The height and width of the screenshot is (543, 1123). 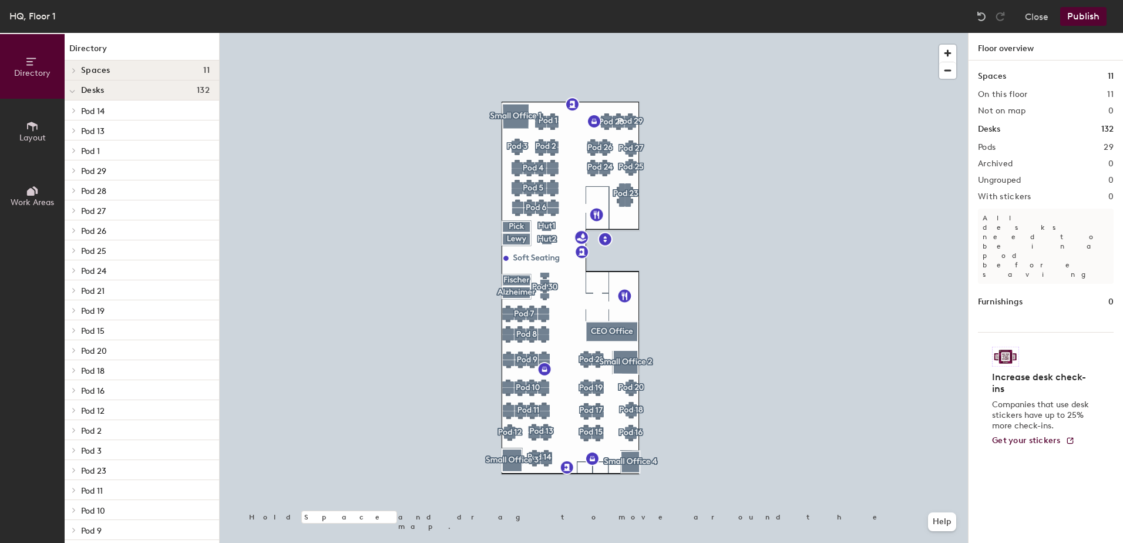 I want to click on h2: Archived, so click(x=995, y=164).